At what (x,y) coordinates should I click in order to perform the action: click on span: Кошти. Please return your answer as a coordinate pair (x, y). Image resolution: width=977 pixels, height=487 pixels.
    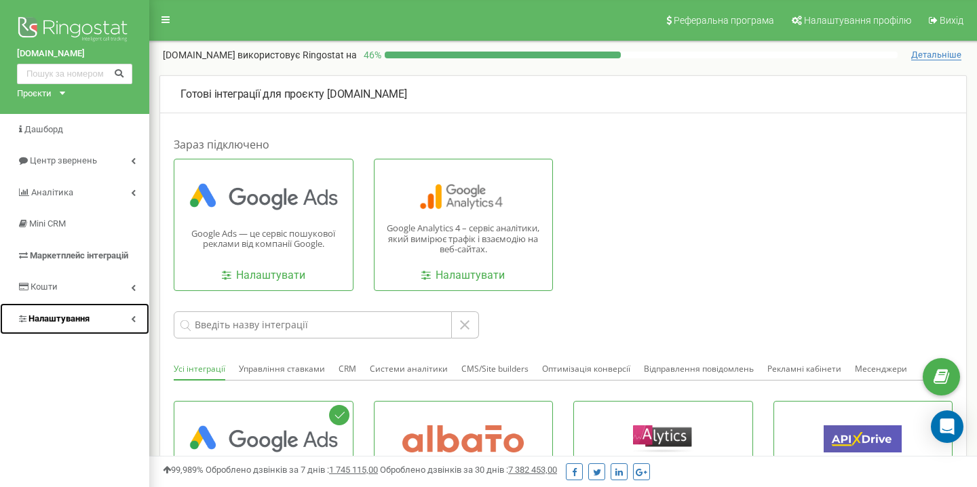
    Looking at the image, I should click on (44, 286).